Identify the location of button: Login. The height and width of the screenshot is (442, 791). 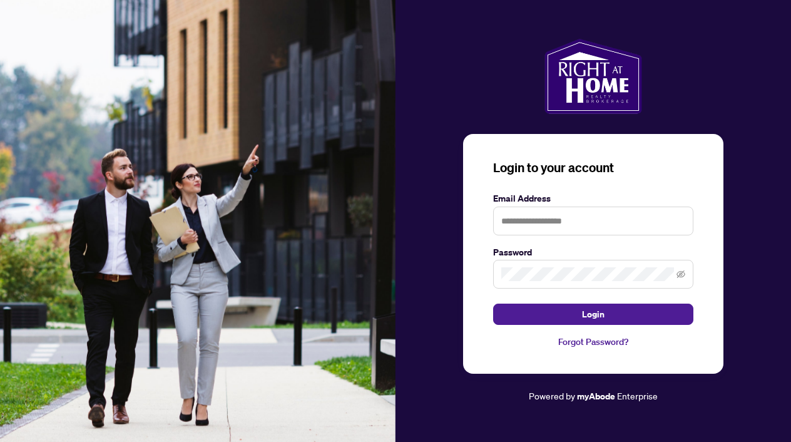
(593, 314).